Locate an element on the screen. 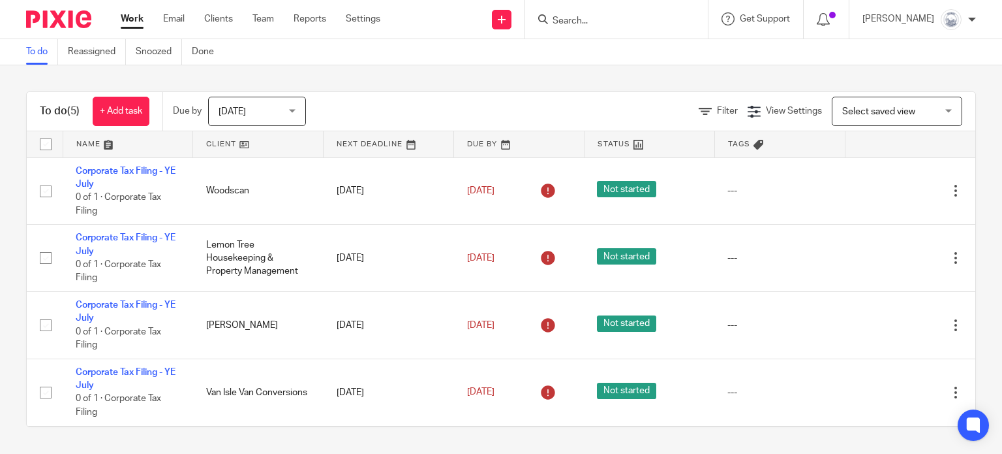 The image size is (1002, 454). span: View Settings is located at coordinates (794, 111).